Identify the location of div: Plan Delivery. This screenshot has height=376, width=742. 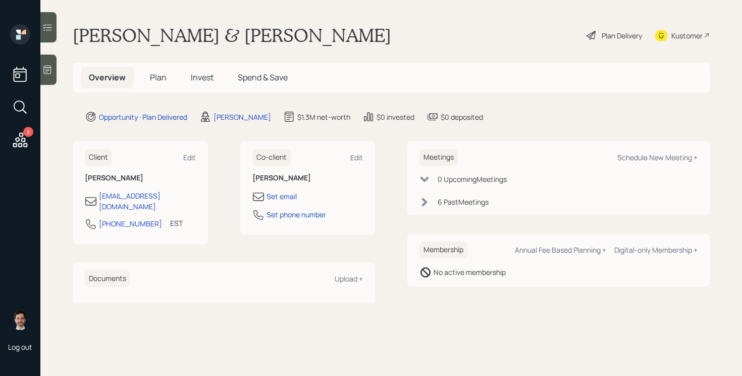
(622, 35).